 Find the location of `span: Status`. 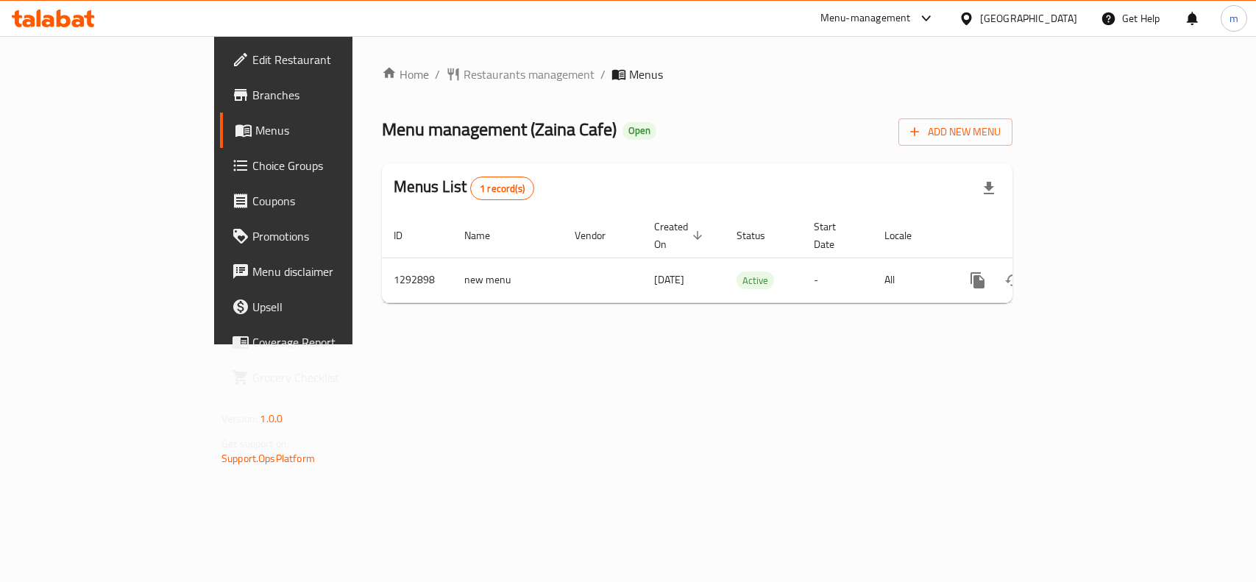

span: Status is located at coordinates (760, 235).